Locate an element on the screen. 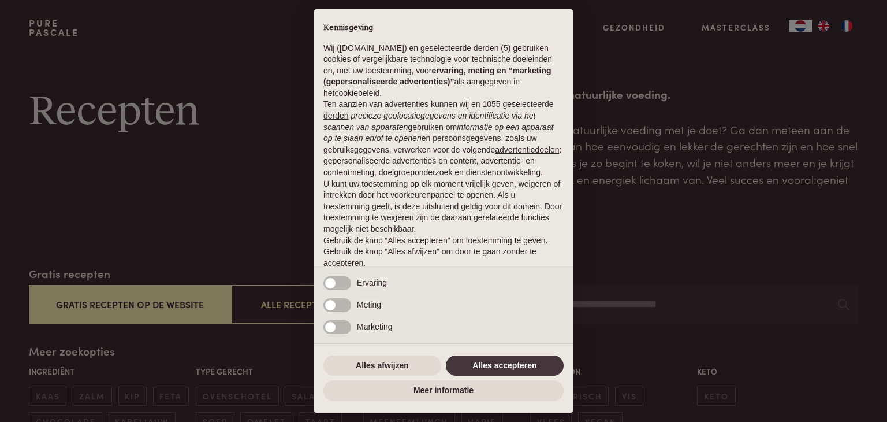  em: informatie op een apparaat op te slaan en/of te openen is located at coordinates (438, 133).